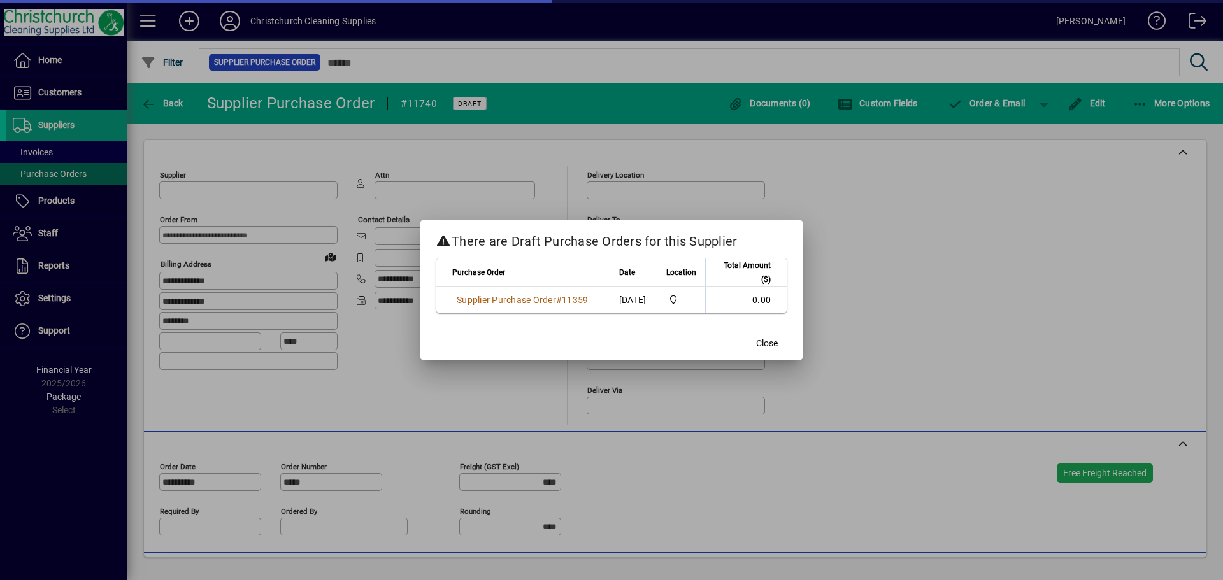 This screenshot has width=1223, height=580. What do you see at coordinates (612, 239) in the screenshot?
I see `h2: There are Draft Purchase Orders for this Supplier` at bounding box center [612, 239].